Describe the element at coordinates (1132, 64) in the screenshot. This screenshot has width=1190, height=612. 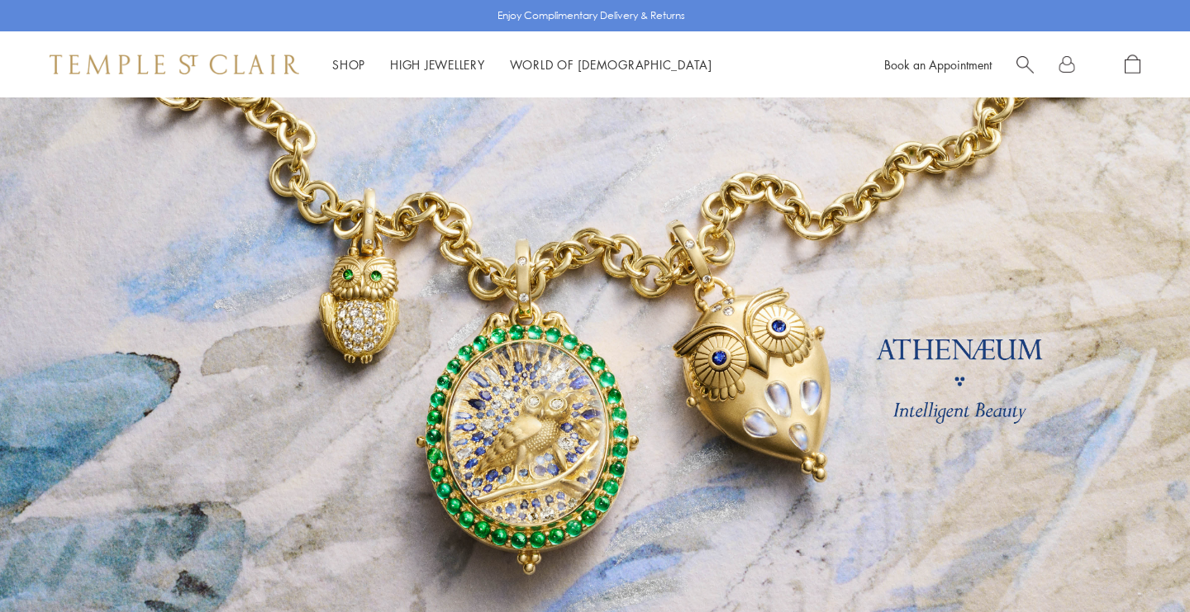
I see `a: Open Shopping Bag` at that location.